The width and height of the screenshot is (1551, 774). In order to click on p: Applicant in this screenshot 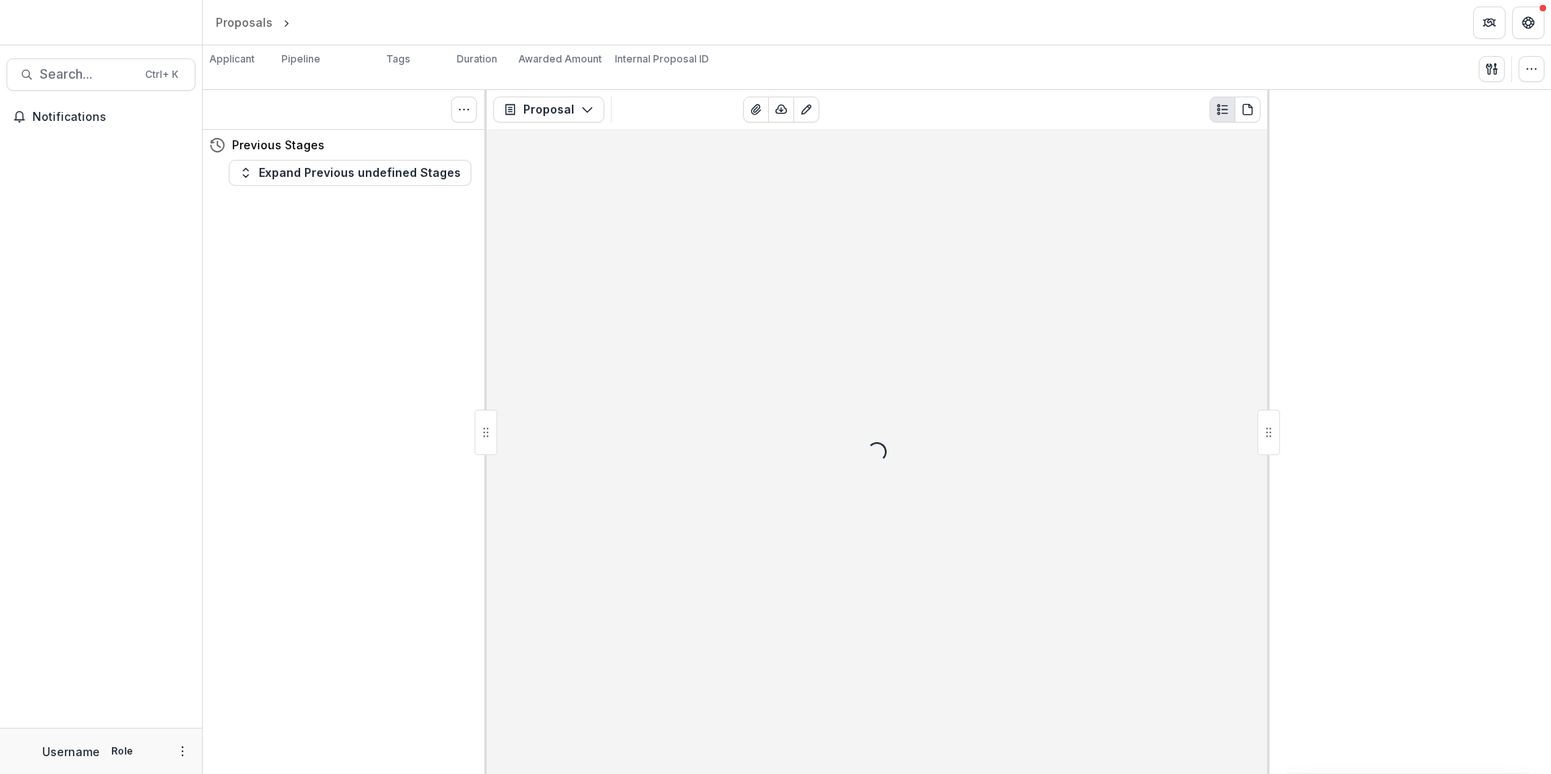, I will do `click(232, 59)`.